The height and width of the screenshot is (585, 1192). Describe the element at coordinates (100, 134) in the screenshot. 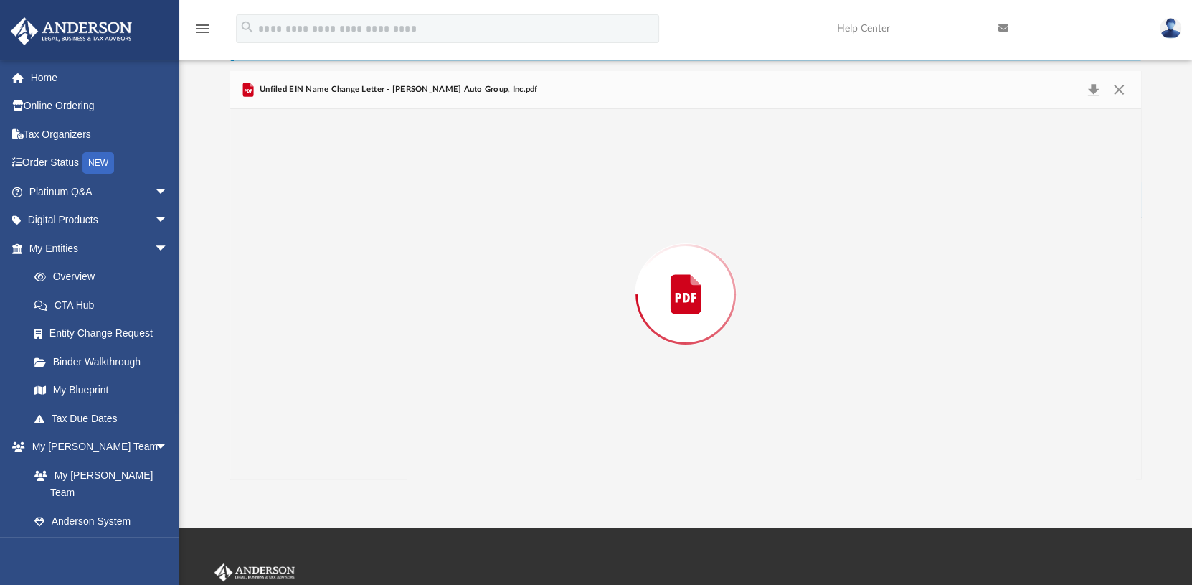

I see `a: Tax Organizers` at that location.